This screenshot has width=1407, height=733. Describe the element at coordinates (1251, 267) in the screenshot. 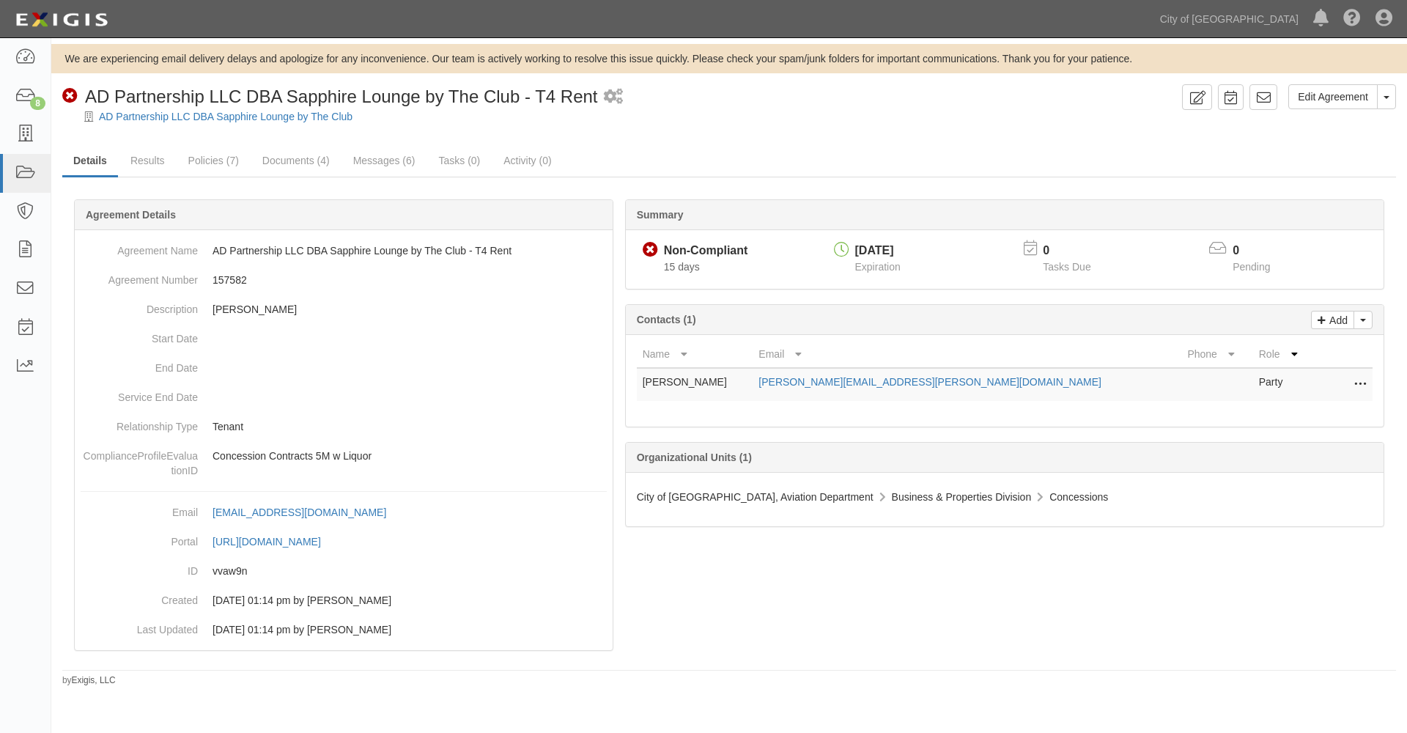

I see `span: Pending` at that location.